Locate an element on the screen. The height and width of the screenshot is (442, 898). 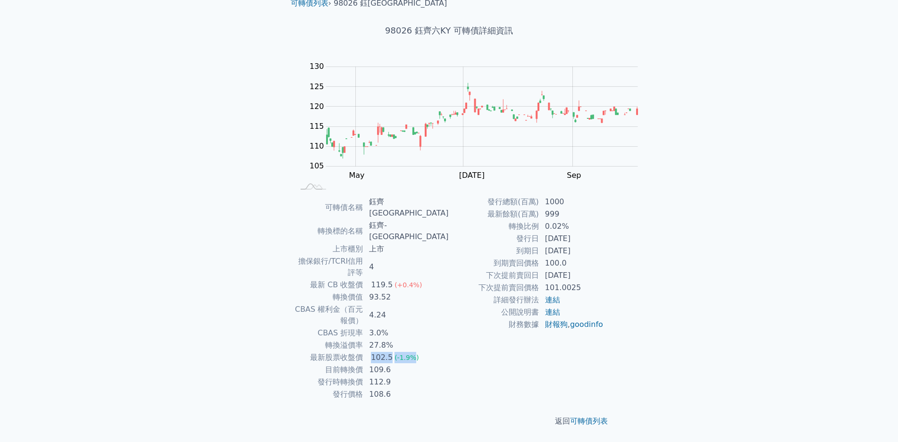
td: 27.8% is located at coordinates (406, 345).